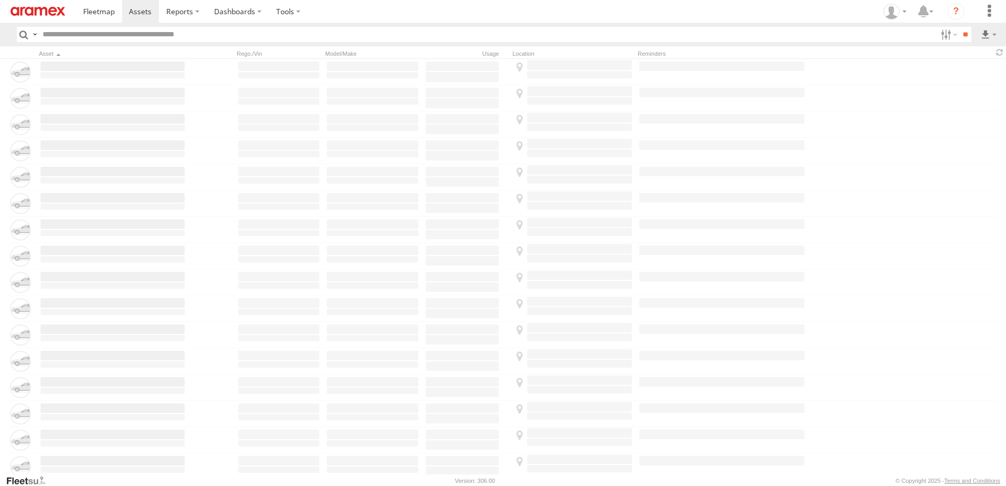 Image resolution: width=1006 pixels, height=486 pixels. What do you see at coordinates (475, 481) in the screenshot?
I see `div: Version: 306.00` at bounding box center [475, 481].